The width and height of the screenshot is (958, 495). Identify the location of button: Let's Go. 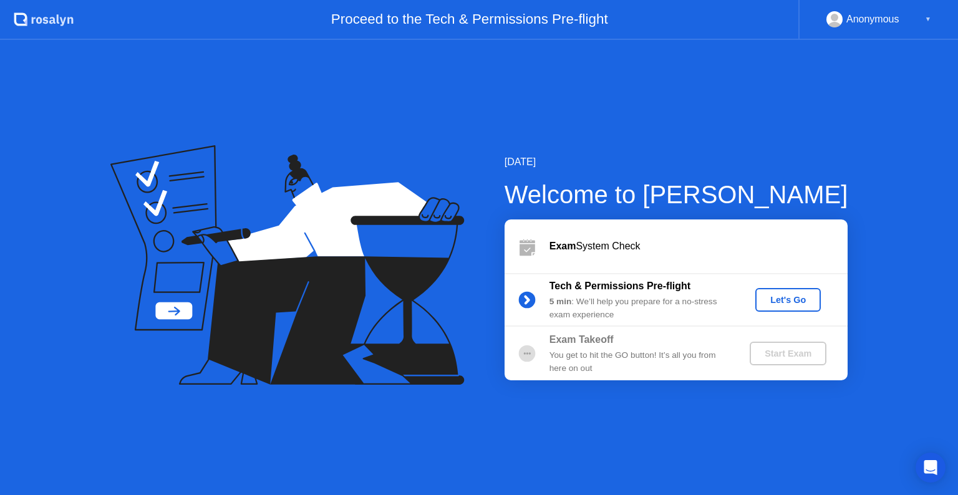
(788, 300).